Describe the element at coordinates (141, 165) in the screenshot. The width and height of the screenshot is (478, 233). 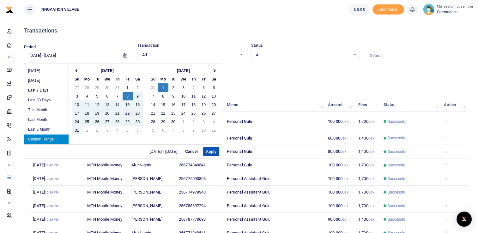
I see `span: Alur Nighty` at that location.